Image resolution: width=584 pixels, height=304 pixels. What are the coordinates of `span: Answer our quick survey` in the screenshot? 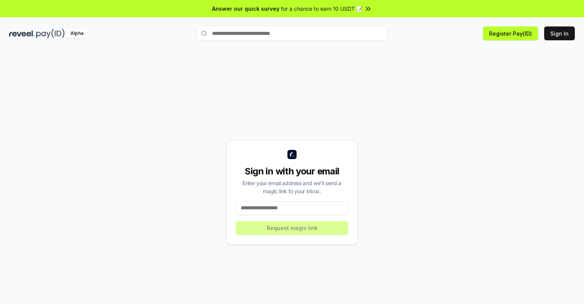 It's located at (246, 8).